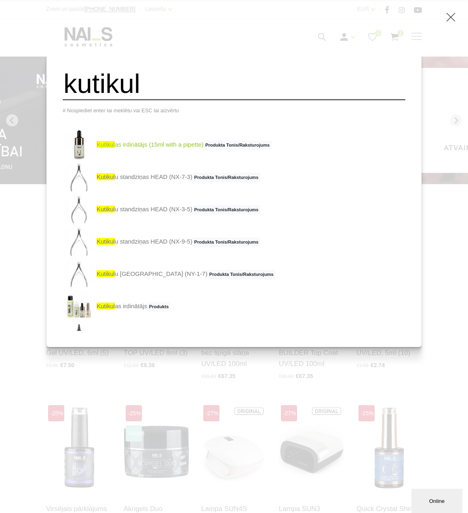  Describe the element at coordinates (234, 84) in the screenshot. I see `input: Meklēt produktus ...` at that location.